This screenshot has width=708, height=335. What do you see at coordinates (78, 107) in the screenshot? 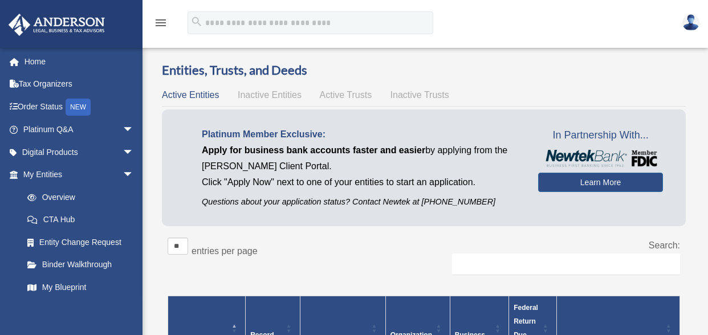
I see `div: NEW` at bounding box center [78, 107].